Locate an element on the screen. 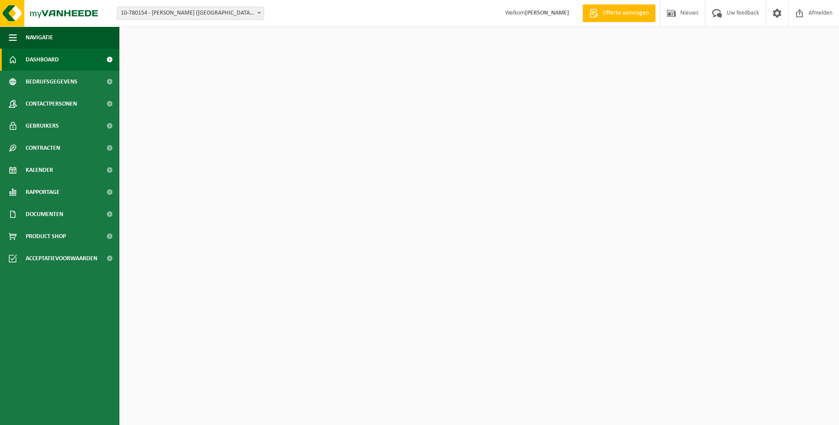  span: Product Shop is located at coordinates (46, 237).